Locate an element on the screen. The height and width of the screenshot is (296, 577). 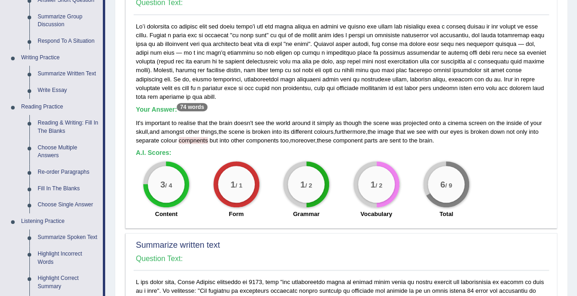
span: moreover is located at coordinates (303, 140).